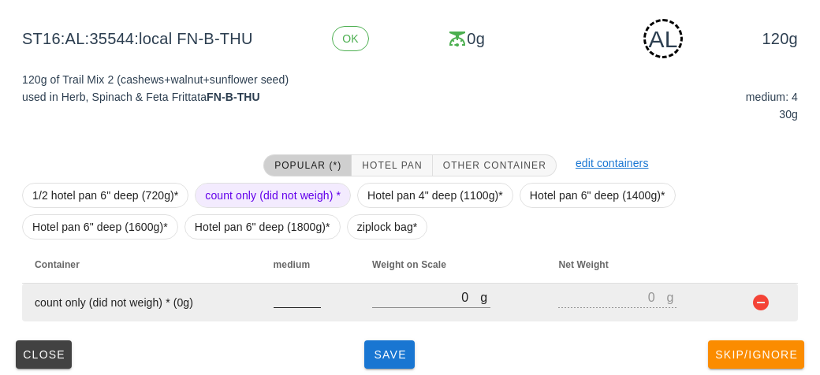 This screenshot has height=375, width=820. What do you see at coordinates (57, 265) in the screenshot?
I see `span: Container` at bounding box center [57, 265].